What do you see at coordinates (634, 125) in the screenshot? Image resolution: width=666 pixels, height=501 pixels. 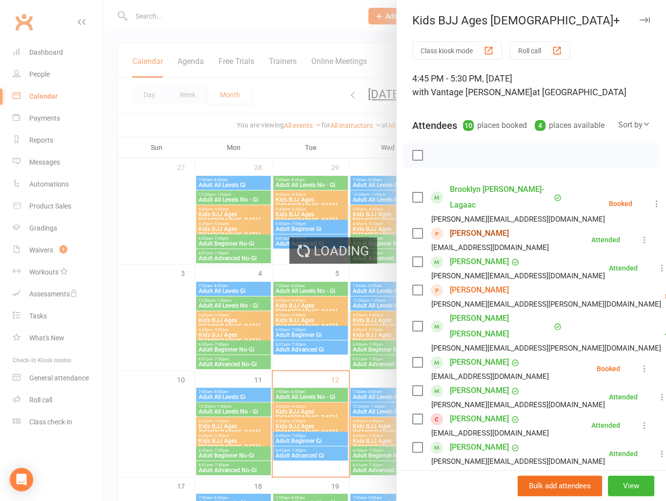 I see `div: Sort by` at bounding box center [634, 125].